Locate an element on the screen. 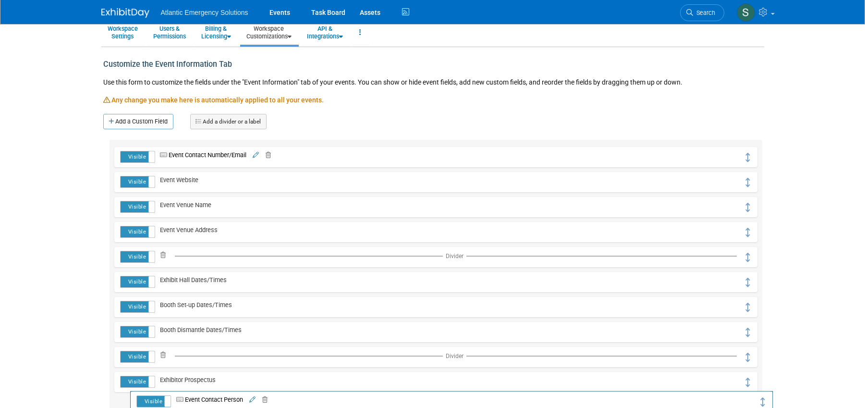 This screenshot has width=865, height=408. span: Event Contact Number/Email is located at coordinates (201, 155).